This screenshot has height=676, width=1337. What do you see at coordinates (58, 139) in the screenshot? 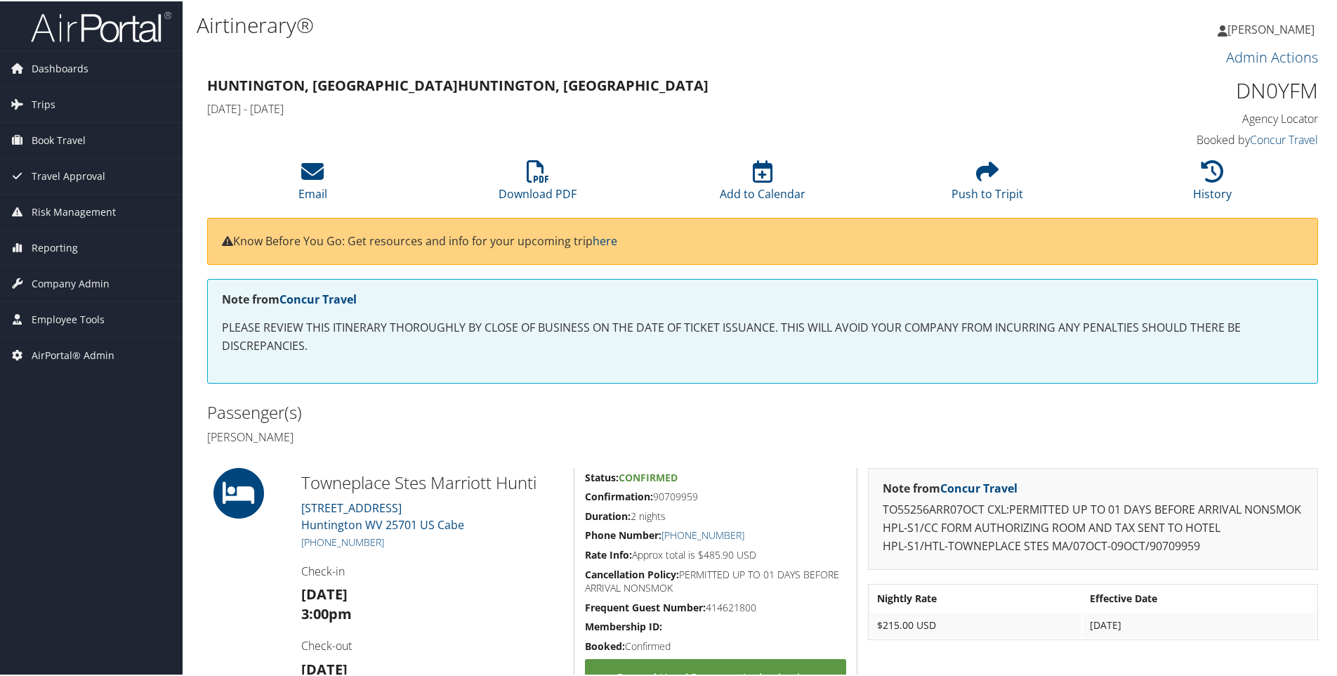
I see `span: Book Travel` at bounding box center [58, 139].